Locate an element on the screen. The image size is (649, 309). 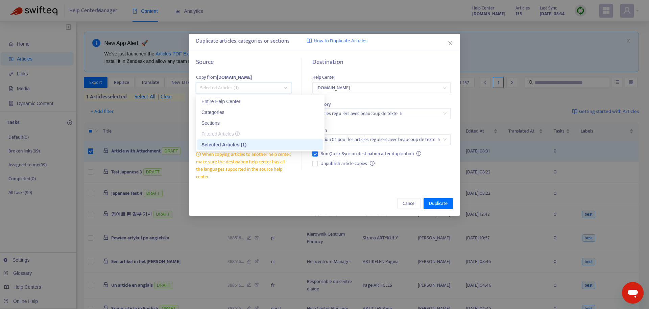
span: Category is located at coordinates (321, 104).